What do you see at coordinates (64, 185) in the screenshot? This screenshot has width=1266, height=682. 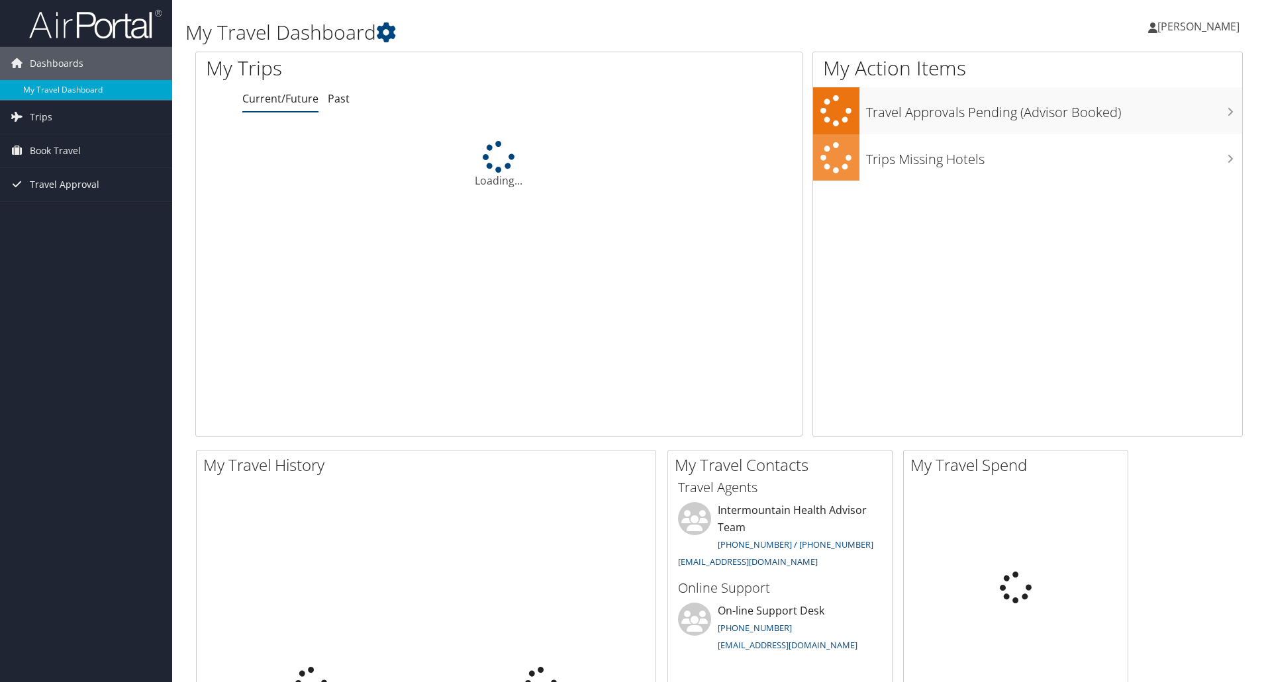 I see `span: Travel Approval` at bounding box center [64, 185].